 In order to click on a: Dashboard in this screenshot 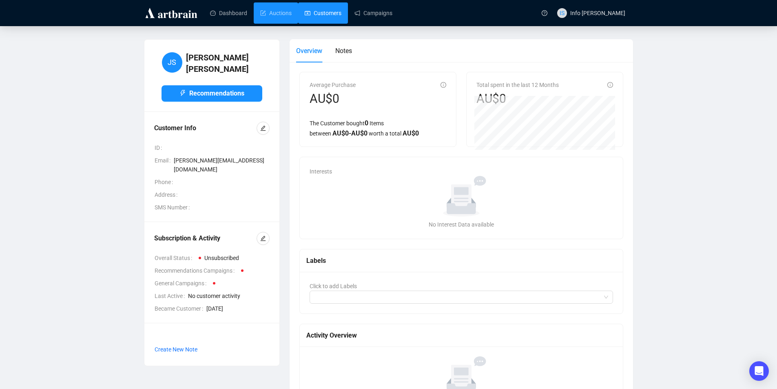, I will do `click(228, 13)`.